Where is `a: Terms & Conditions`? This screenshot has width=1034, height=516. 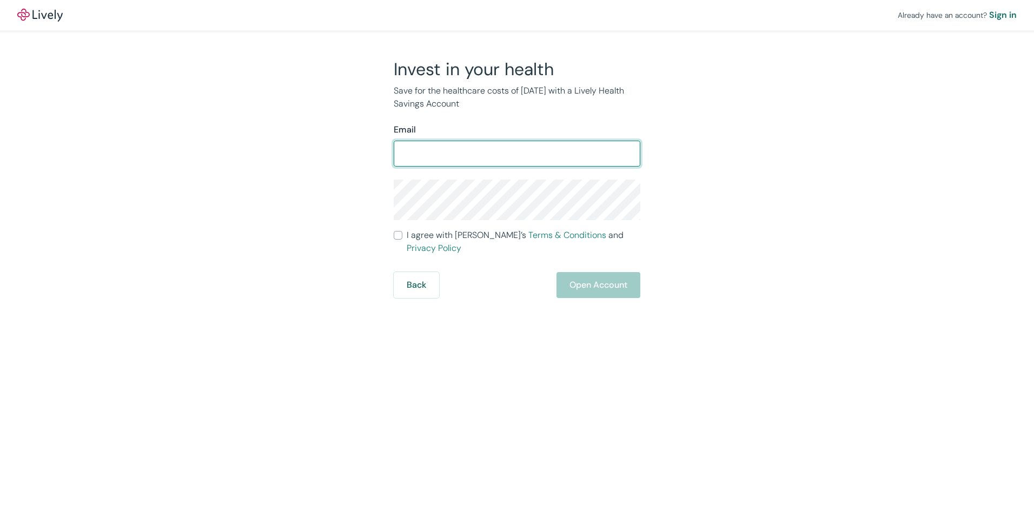 a: Terms & Conditions is located at coordinates (567, 235).